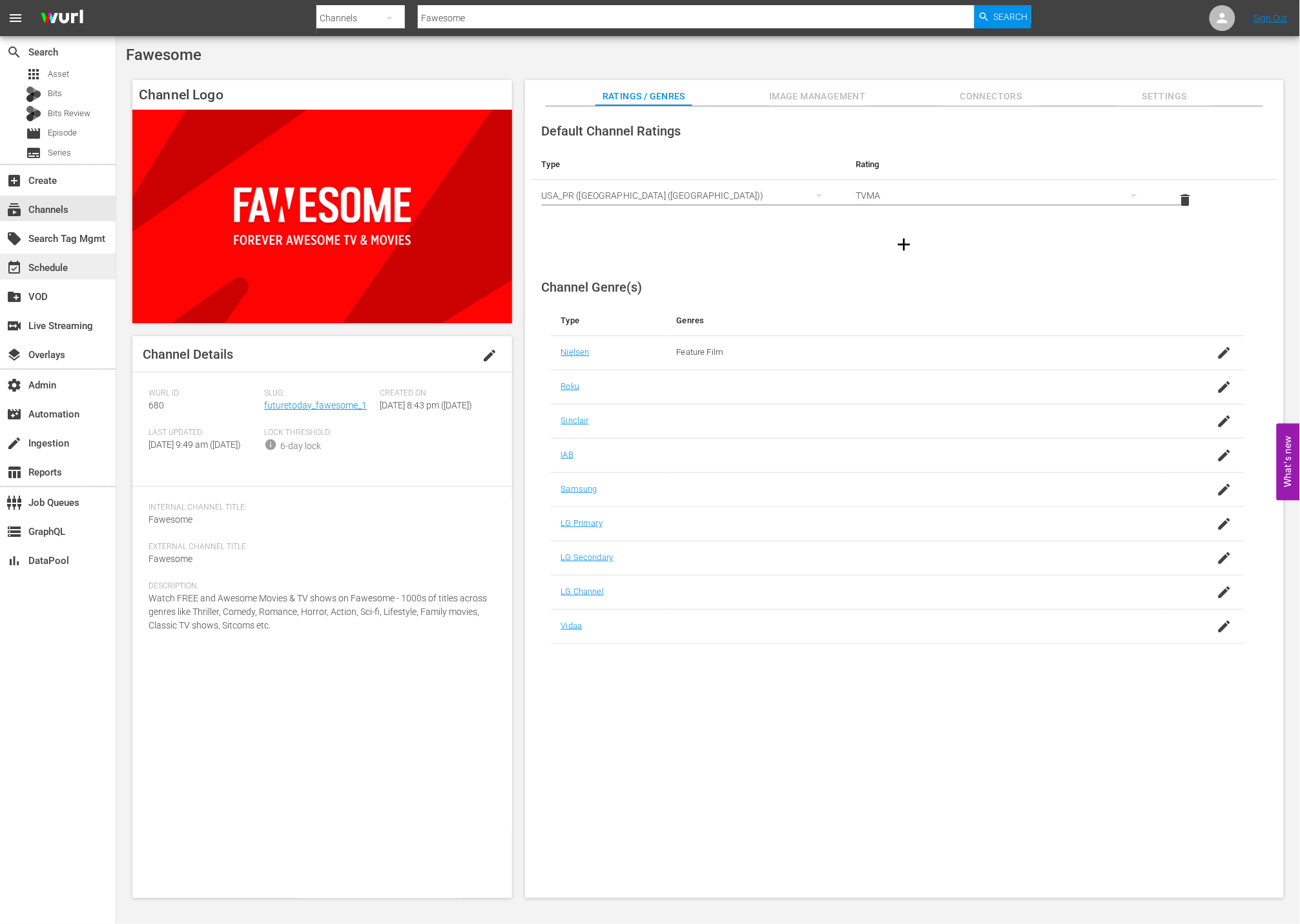 The width and height of the screenshot is (1300, 924). I want to click on a: Samsung, so click(579, 489).